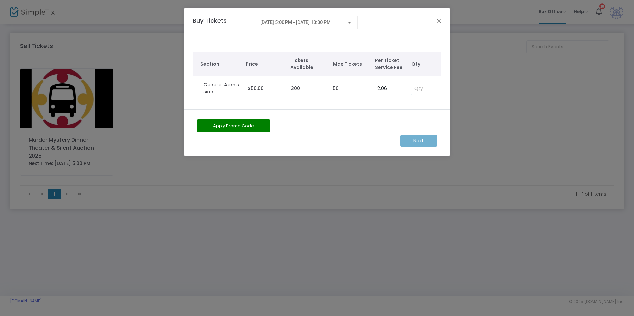 Image resolution: width=634 pixels, height=316 pixels. Describe the element at coordinates (220, 64) in the screenshot. I see `span: Section` at that location.